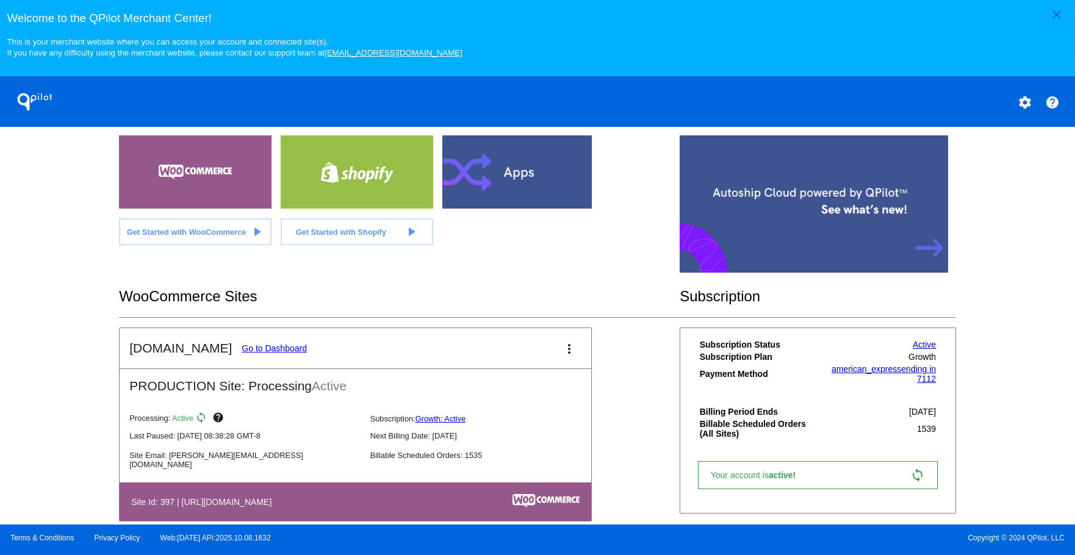  I want to click on p: Subscription:, so click(486, 419).